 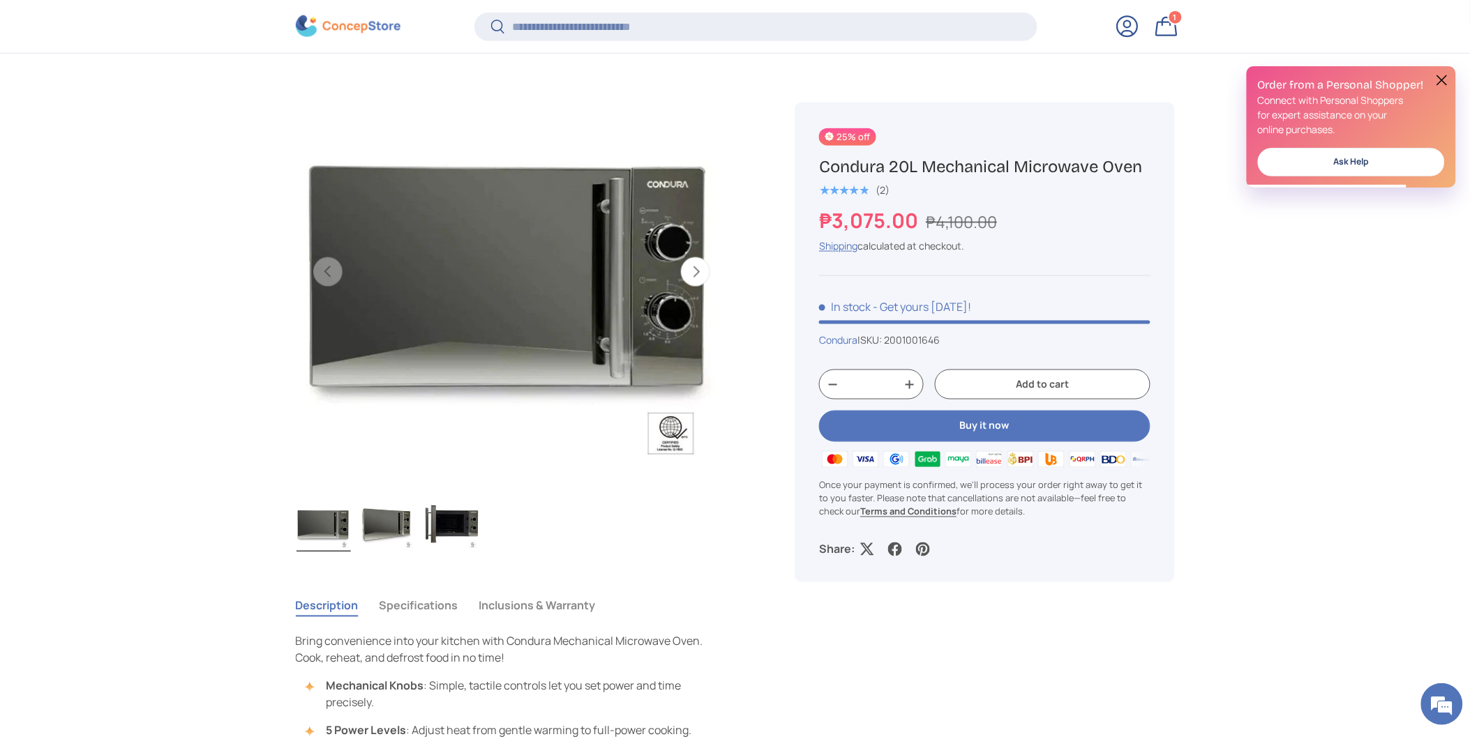 What do you see at coordinates (375, 686) in the screenshot?
I see `strong: Mechanical Knobs` at bounding box center [375, 686].